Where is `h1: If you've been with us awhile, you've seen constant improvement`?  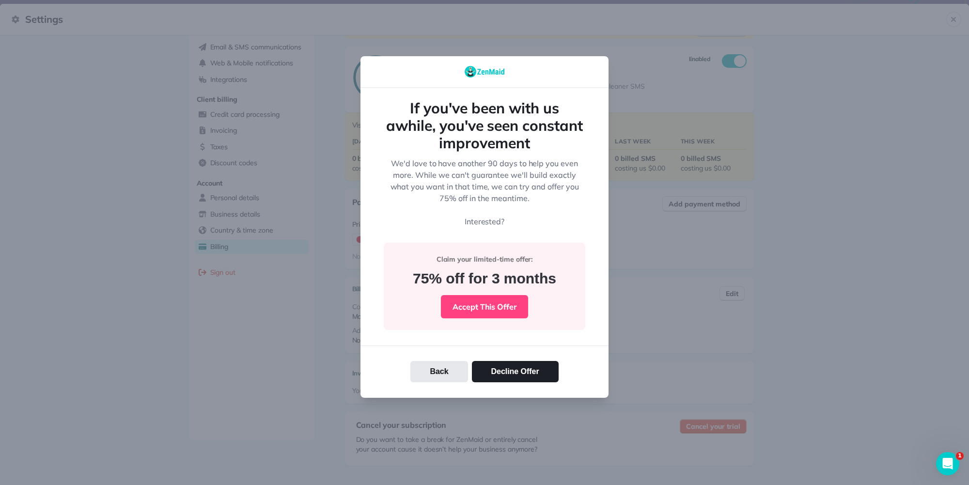
h1: If you've been with us awhile, you've seen constant improvement is located at coordinates (484, 125).